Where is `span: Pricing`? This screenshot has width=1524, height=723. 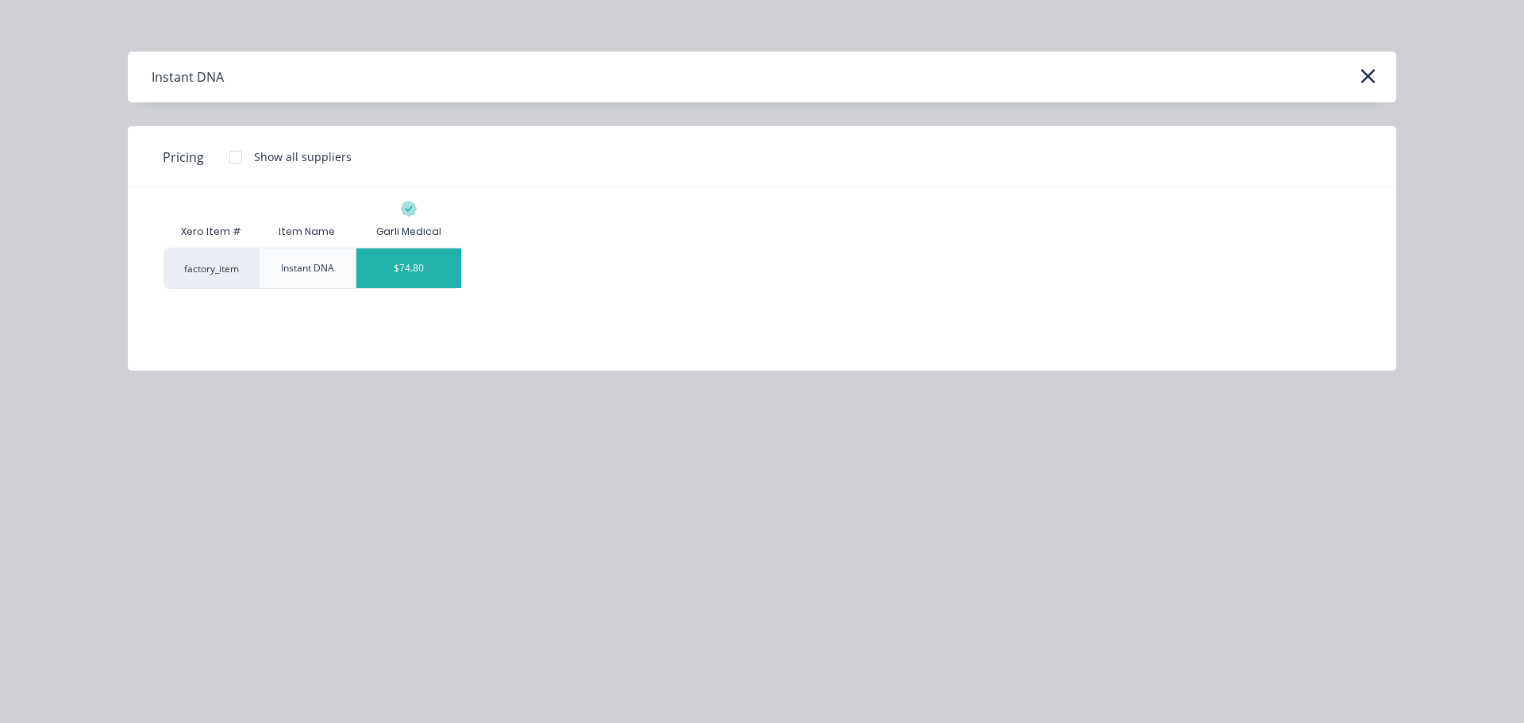
span: Pricing is located at coordinates (183, 157).